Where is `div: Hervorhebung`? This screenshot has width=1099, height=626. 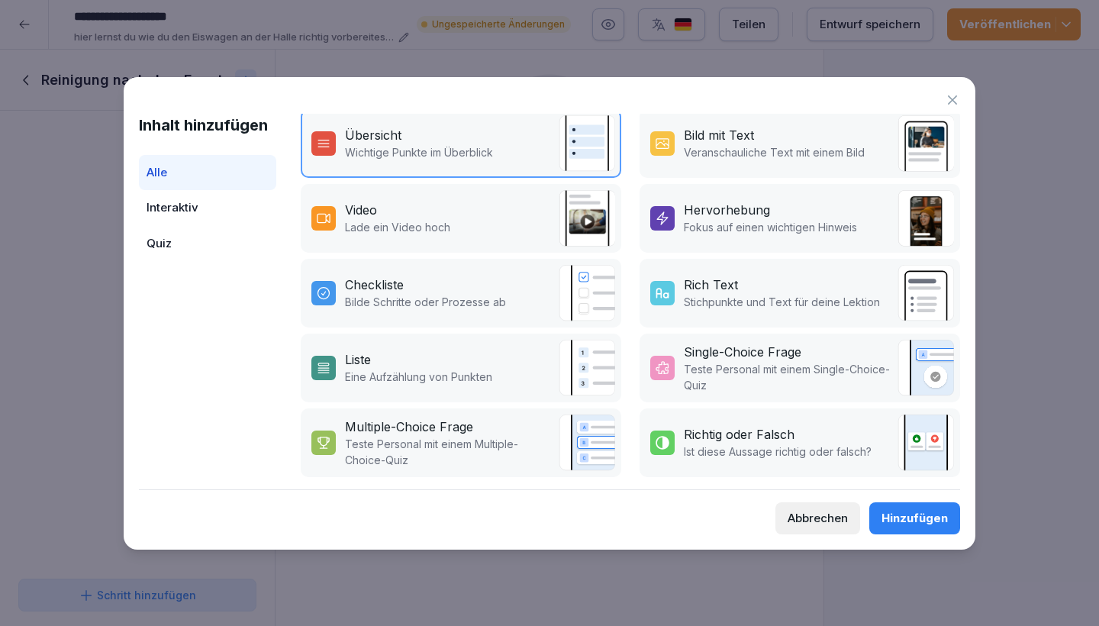
div: Hervorhebung is located at coordinates (726, 210).